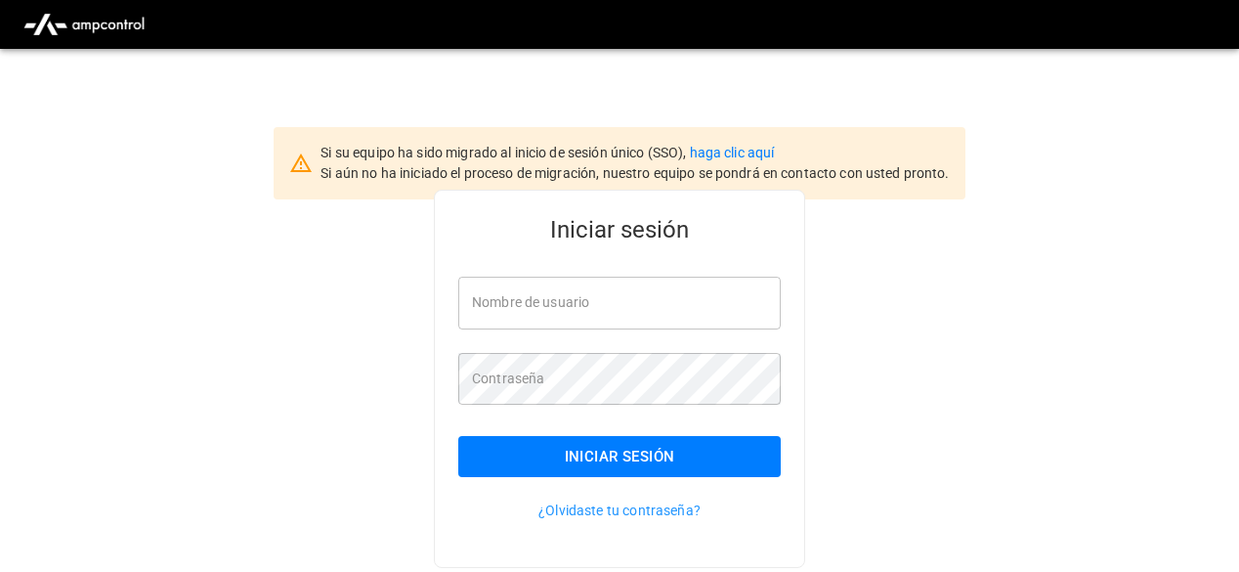 The height and width of the screenshot is (572, 1239). I want to click on p: ¿Olvidaste tu contraseña?, so click(620, 510).